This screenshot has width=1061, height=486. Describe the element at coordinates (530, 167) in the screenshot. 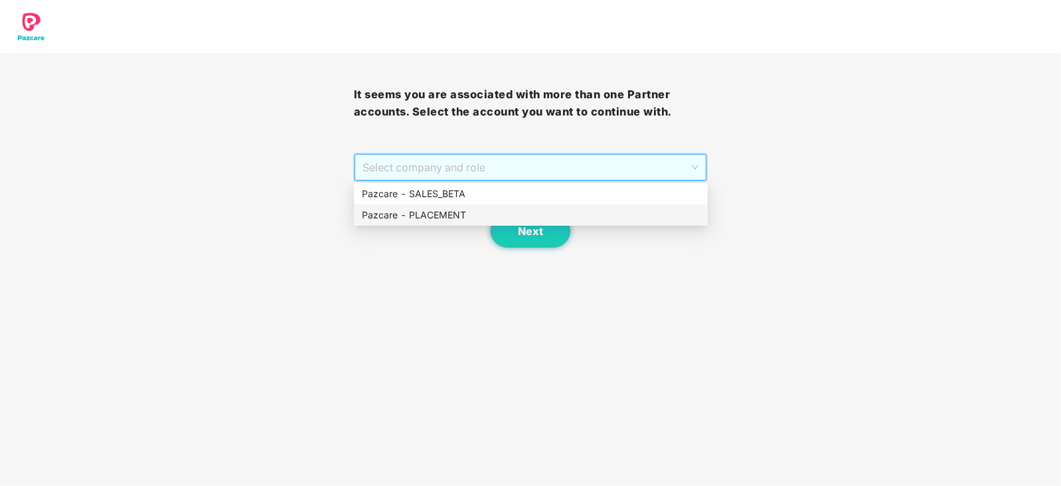

I see `span: Select company and role` at that location.